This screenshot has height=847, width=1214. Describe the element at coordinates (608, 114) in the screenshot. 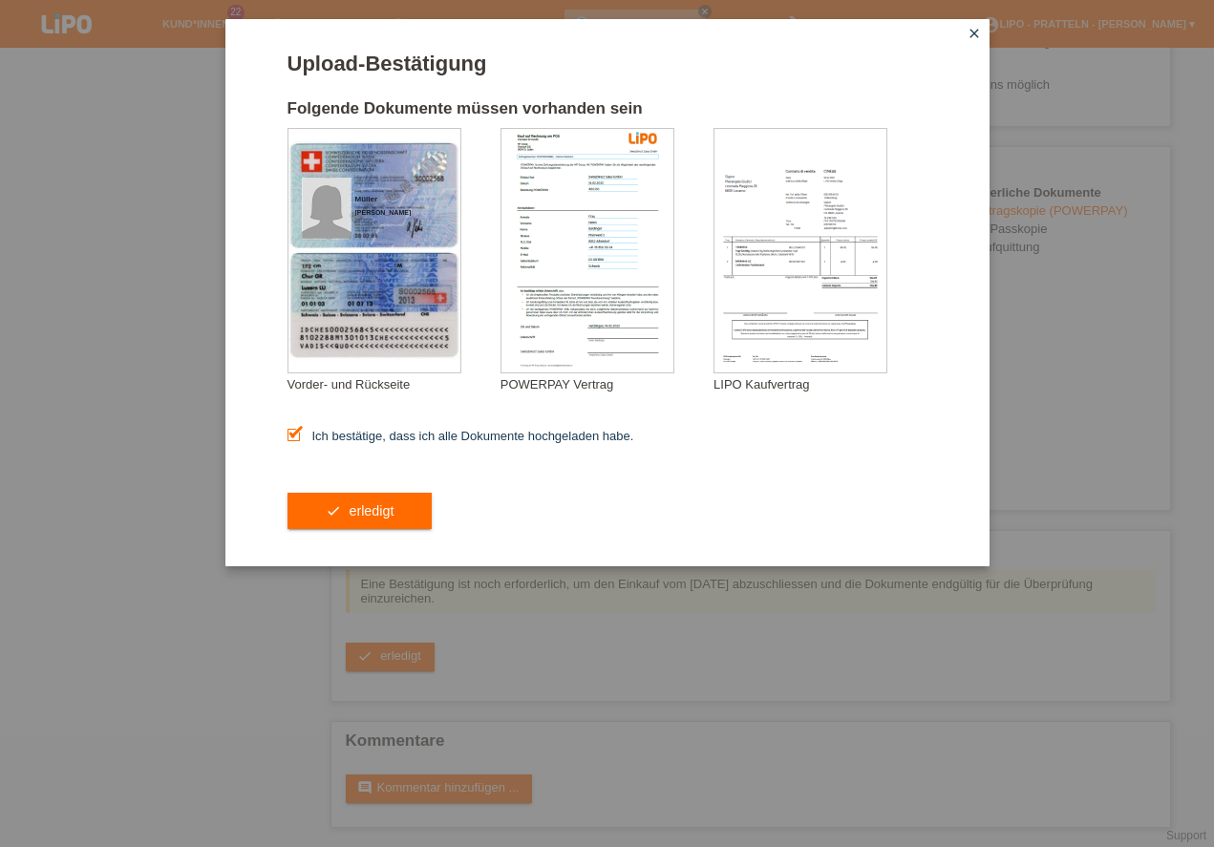

I see `h2: Folgende Dokumente müssen vorhanden sein` at that location.